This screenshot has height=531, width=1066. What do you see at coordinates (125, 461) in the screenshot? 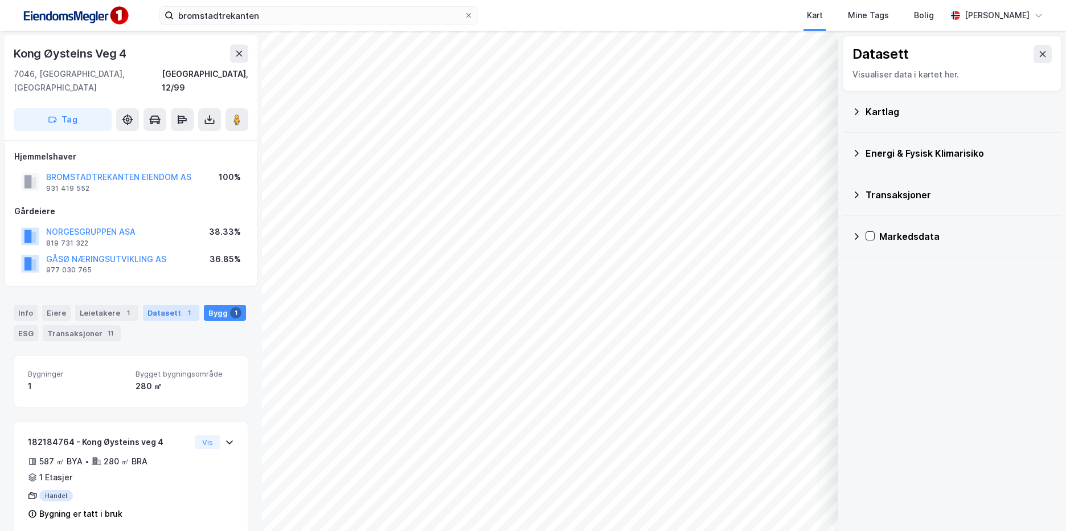
I see `div: 280 ㎡ BRA` at bounding box center [125, 461].